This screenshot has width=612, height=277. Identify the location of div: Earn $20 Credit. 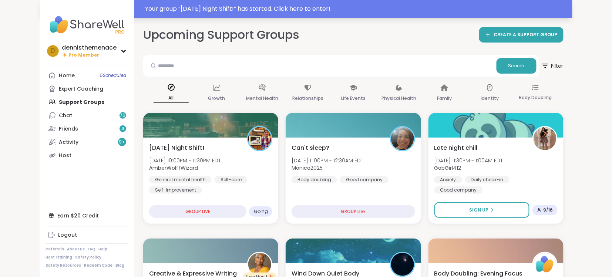
(87, 216).